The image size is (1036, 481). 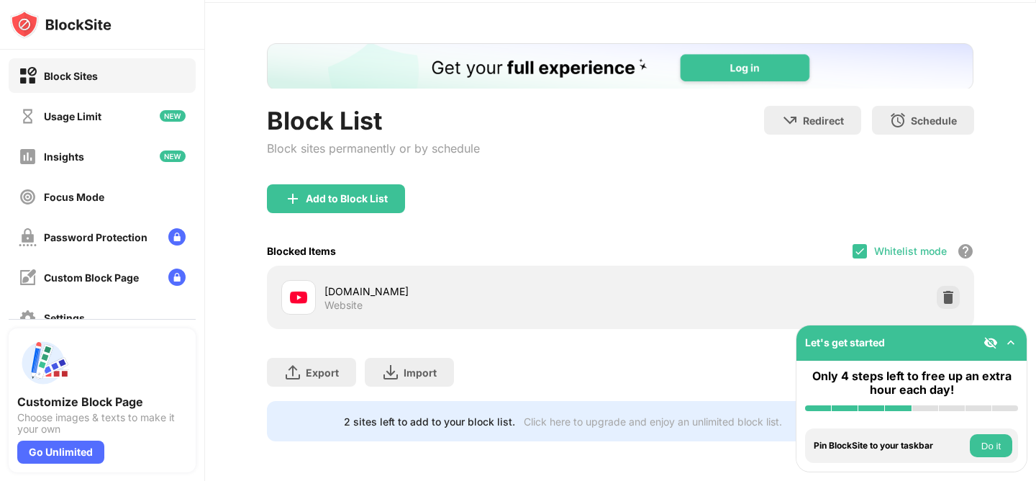 What do you see at coordinates (64, 156) in the screenshot?
I see `div: Insights` at bounding box center [64, 156].